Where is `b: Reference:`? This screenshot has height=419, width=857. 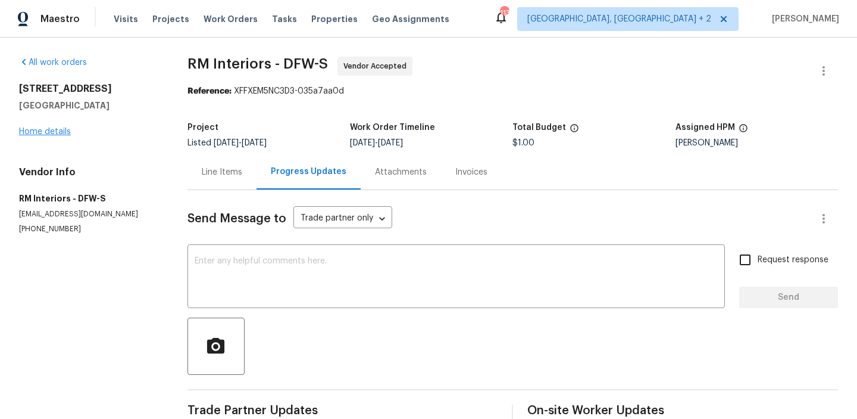 b: Reference: is located at coordinates (210, 91).